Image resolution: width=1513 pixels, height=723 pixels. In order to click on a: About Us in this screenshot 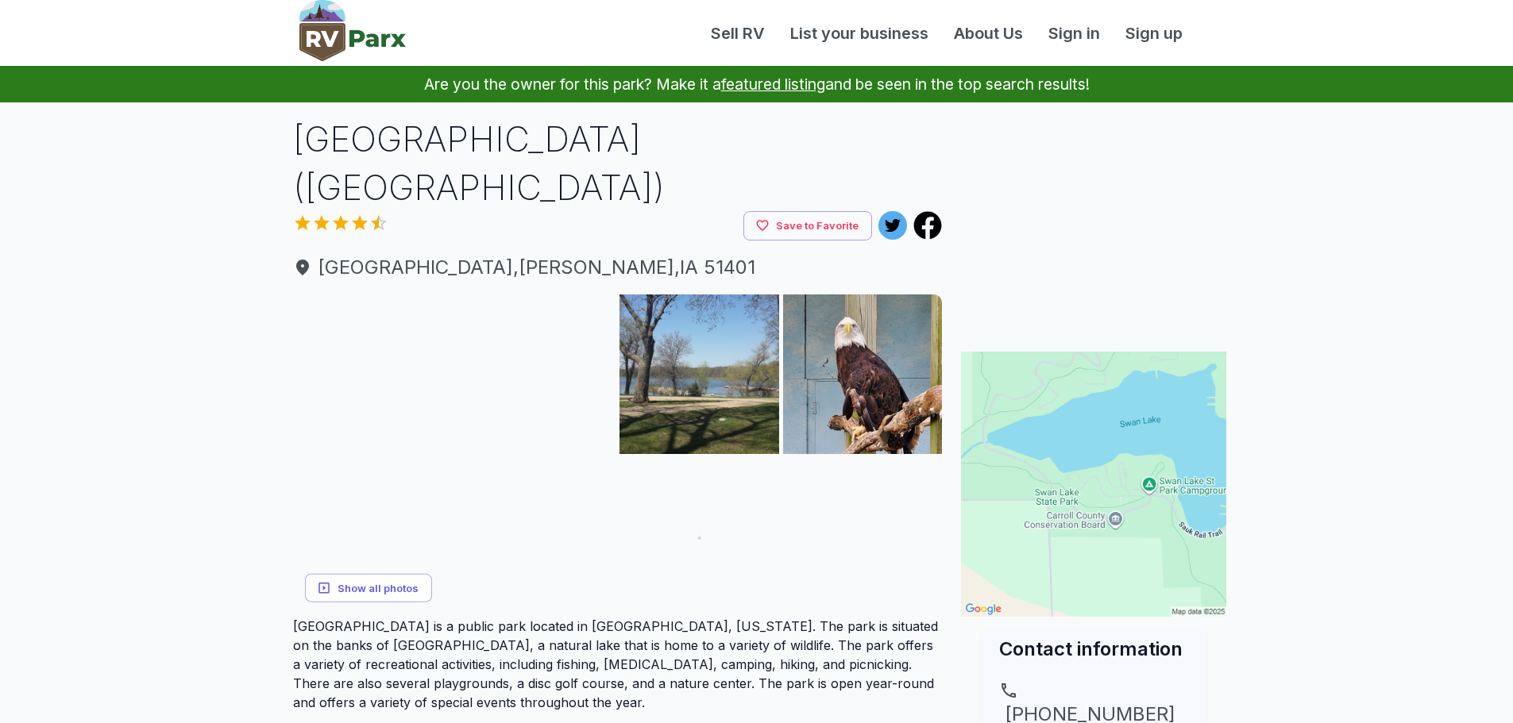, I will do `click(988, 33)`.